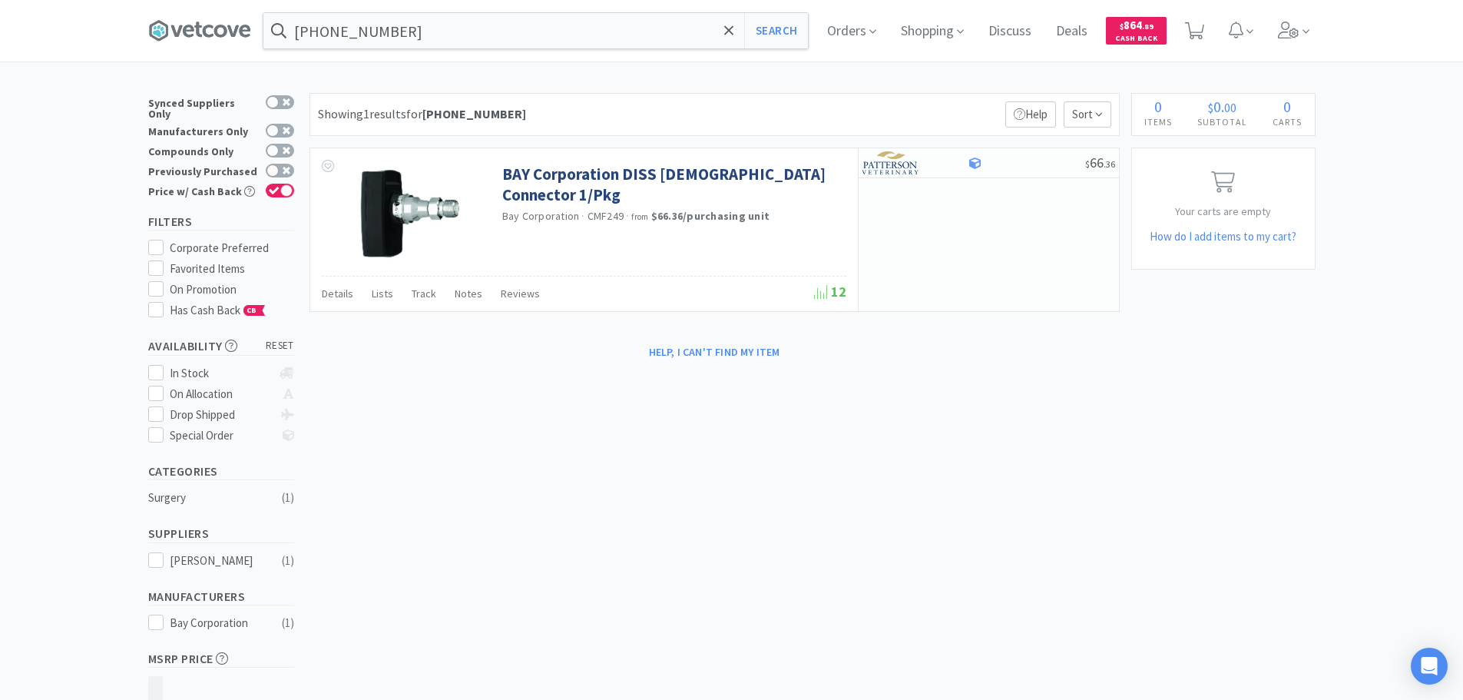 The image size is (1463, 700). What do you see at coordinates (422, 114) in the screenshot?
I see `div: Showing 1 results` at bounding box center [422, 114].